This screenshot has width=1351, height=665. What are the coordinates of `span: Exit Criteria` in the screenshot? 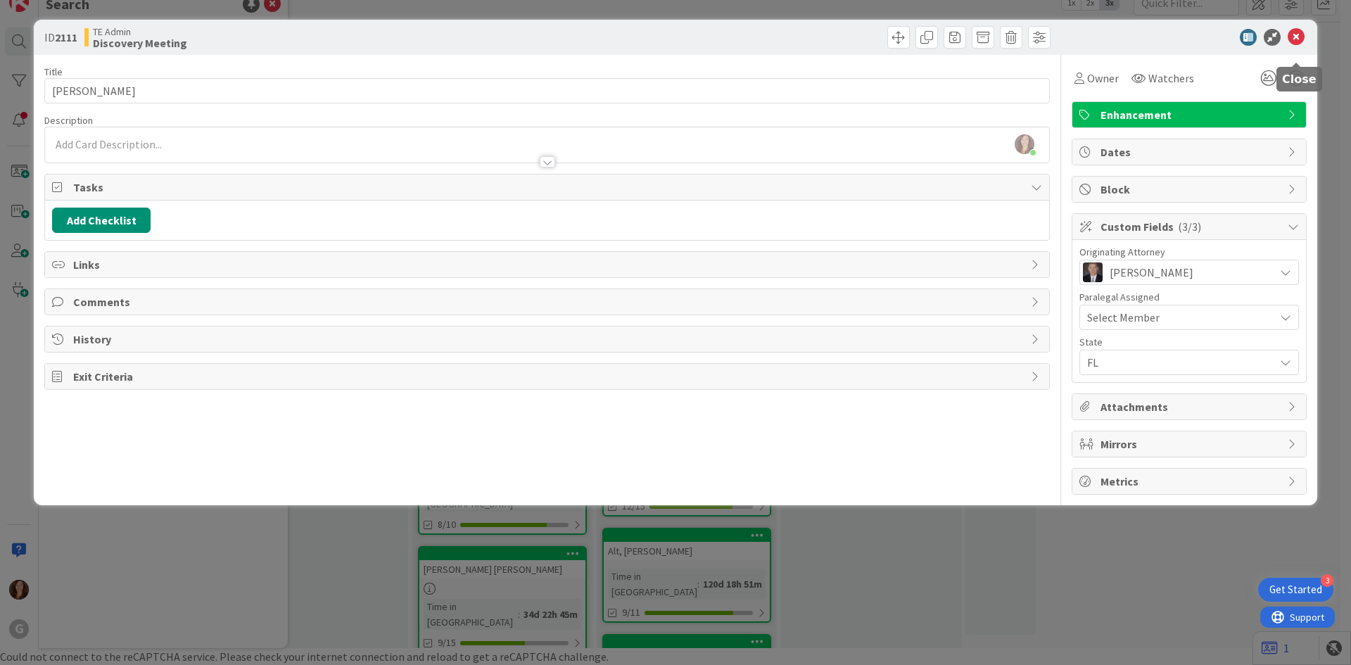 It's located at (548, 377).